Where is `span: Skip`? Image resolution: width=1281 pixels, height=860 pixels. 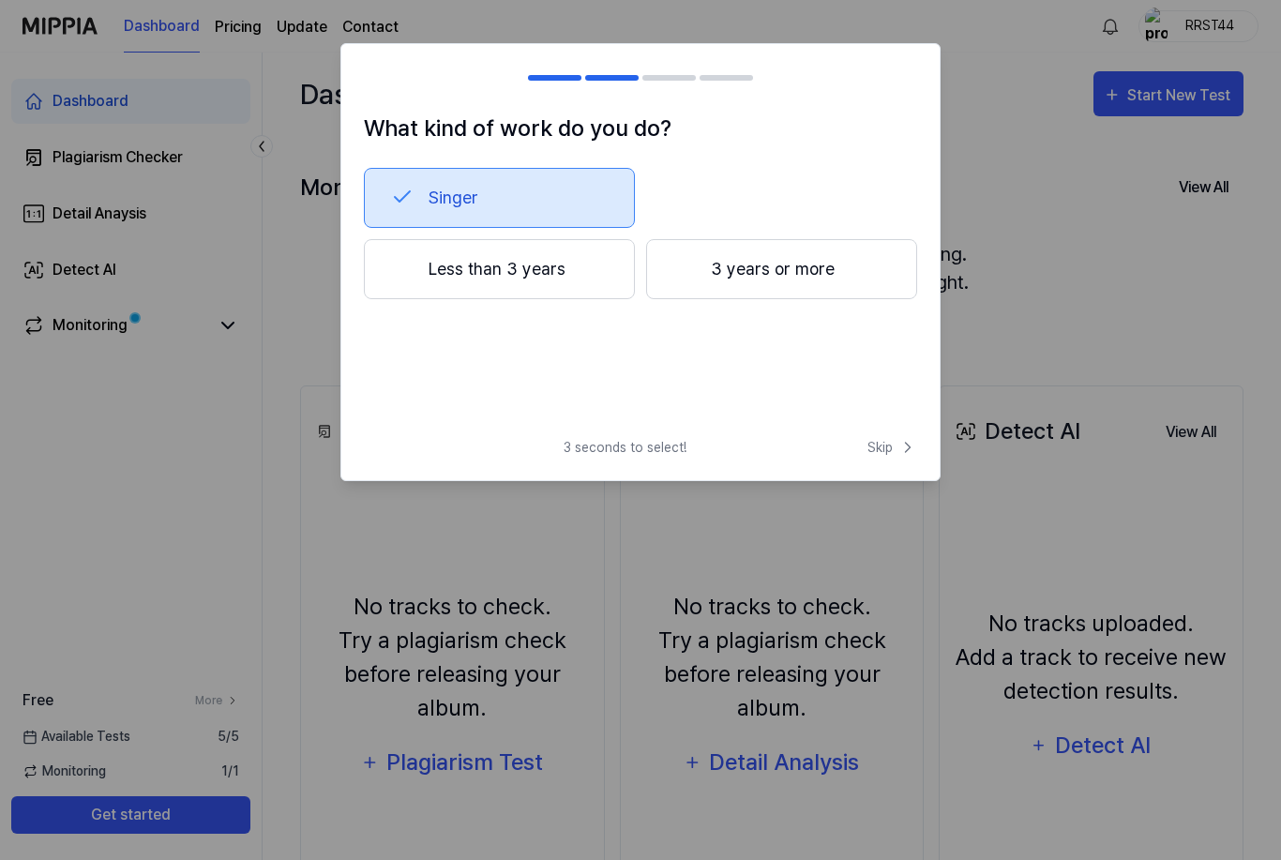 span: Skip is located at coordinates (892, 447).